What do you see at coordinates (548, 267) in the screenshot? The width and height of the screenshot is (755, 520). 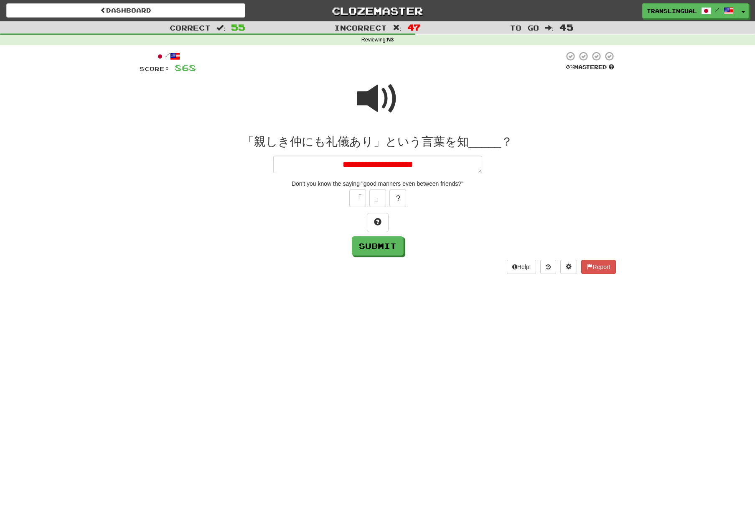 I see `button: Round history (alt+y)` at bounding box center [548, 267].